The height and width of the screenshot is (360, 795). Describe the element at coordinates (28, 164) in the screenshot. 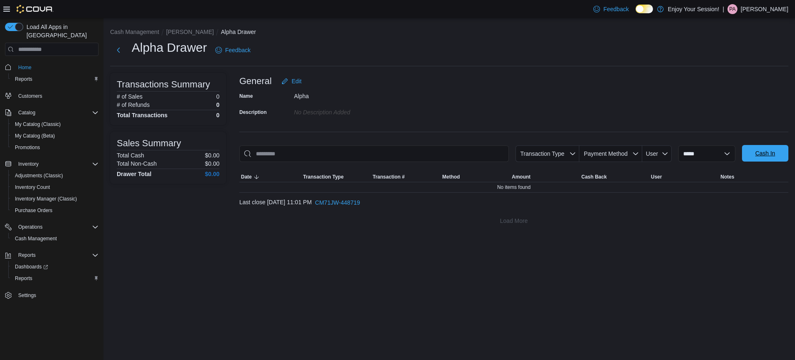

I see `button: Inventory` at that location.